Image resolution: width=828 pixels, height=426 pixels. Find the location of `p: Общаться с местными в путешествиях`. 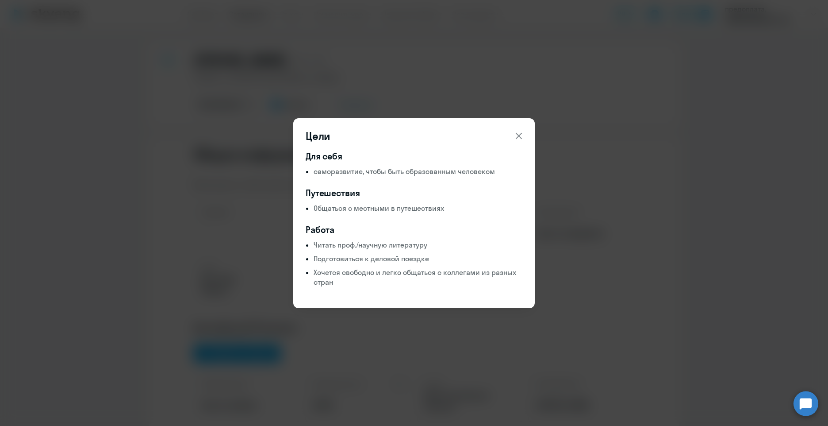

p: Общаться с местными в путешествиях is located at coordinates (418, 208).